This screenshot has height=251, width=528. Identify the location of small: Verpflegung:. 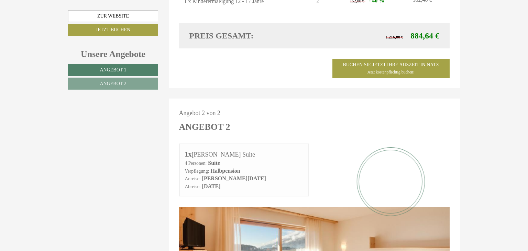
(197, 171).